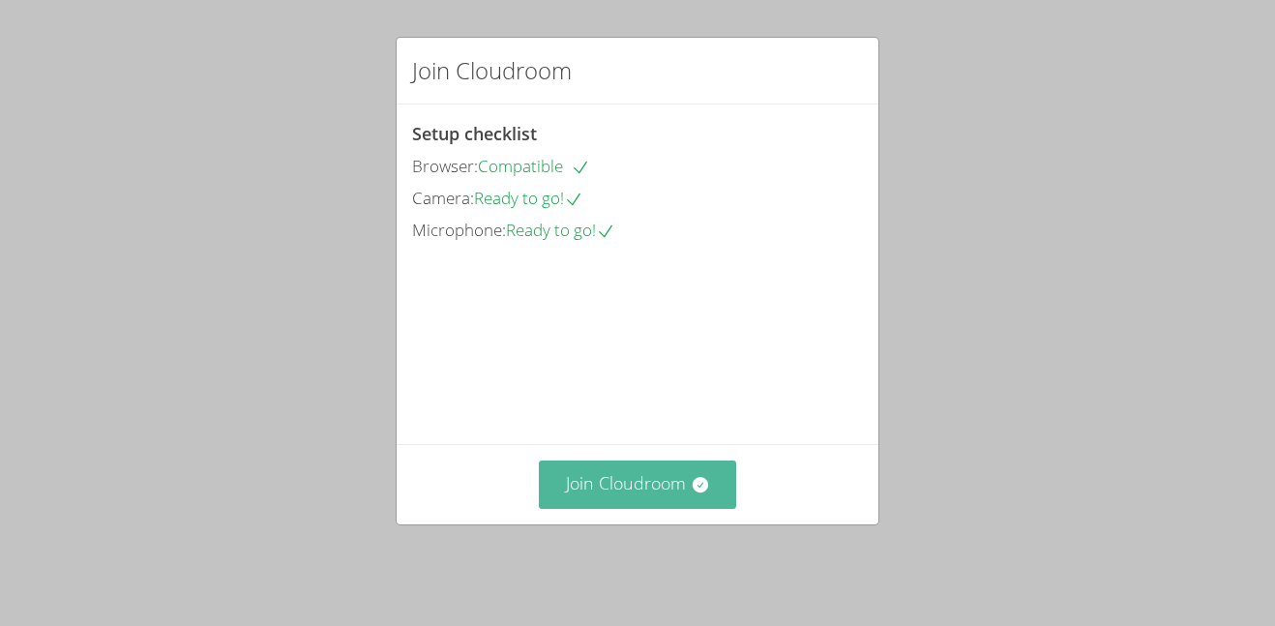 This screenshot has width=1275, height=626. Describe the element at coordinates (474, 133) in the screenshot. I see `span: Setup checklist` at that location.